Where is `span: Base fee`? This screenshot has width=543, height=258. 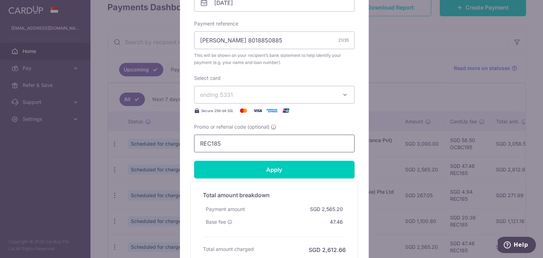
span: Base fee is located at coordinates (216, 222).